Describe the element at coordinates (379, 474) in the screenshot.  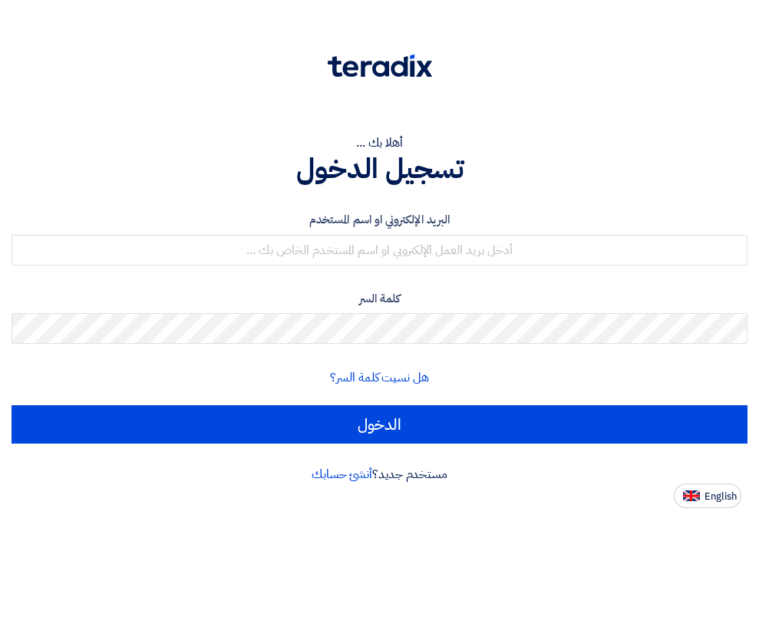
I see `div: مستخدم جديد؟` at that location.